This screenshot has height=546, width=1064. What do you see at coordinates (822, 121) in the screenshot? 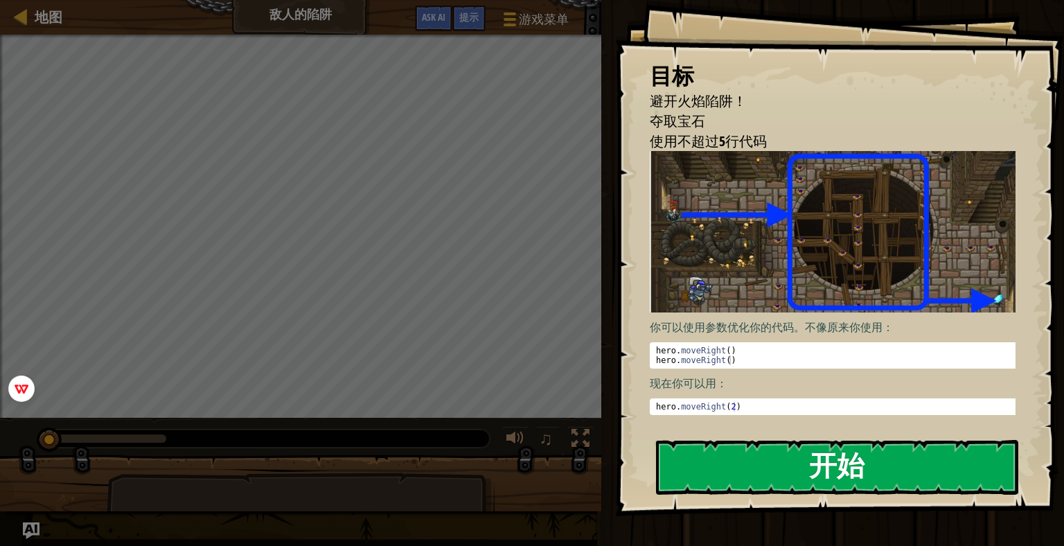
I see `li: 夺取宝石` at bounding box center [822, 121].